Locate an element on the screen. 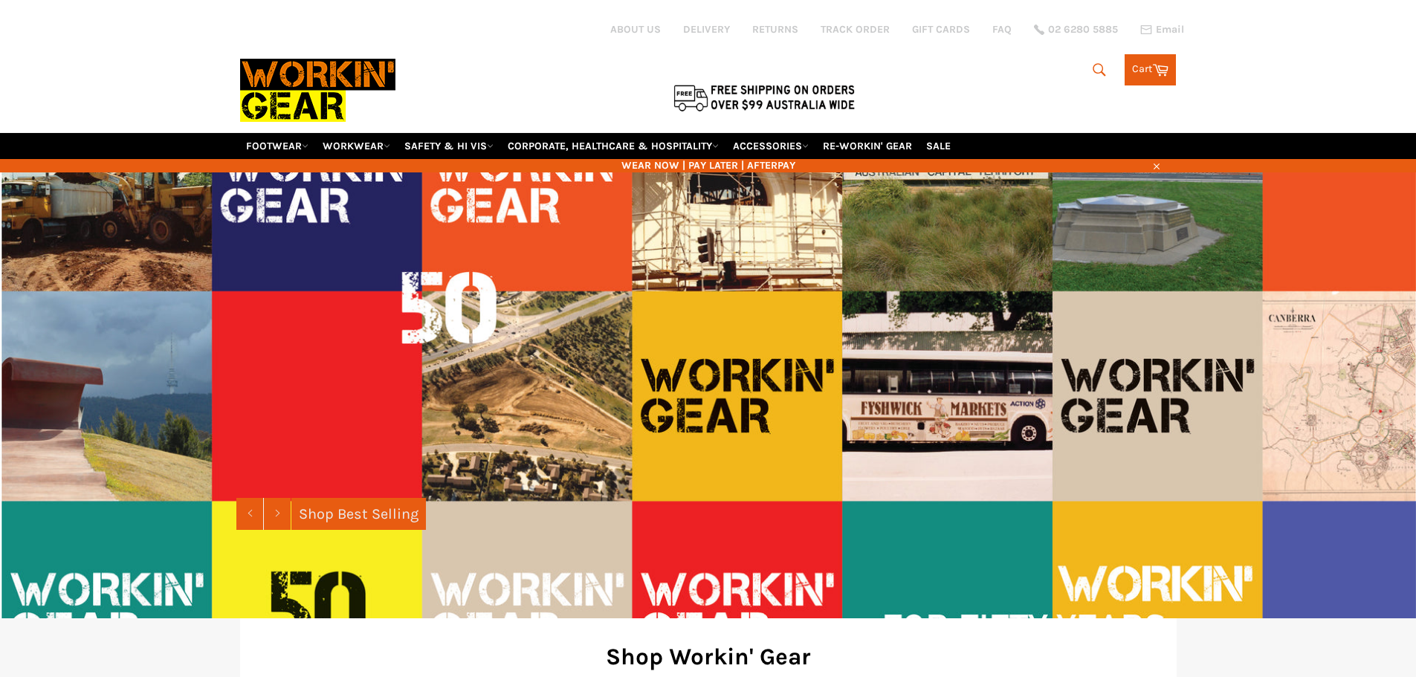 Image resolution: width=1416 pixels, height=677 pixels. h2: Shop Workin' Gear is located at coordinates (708, 656).